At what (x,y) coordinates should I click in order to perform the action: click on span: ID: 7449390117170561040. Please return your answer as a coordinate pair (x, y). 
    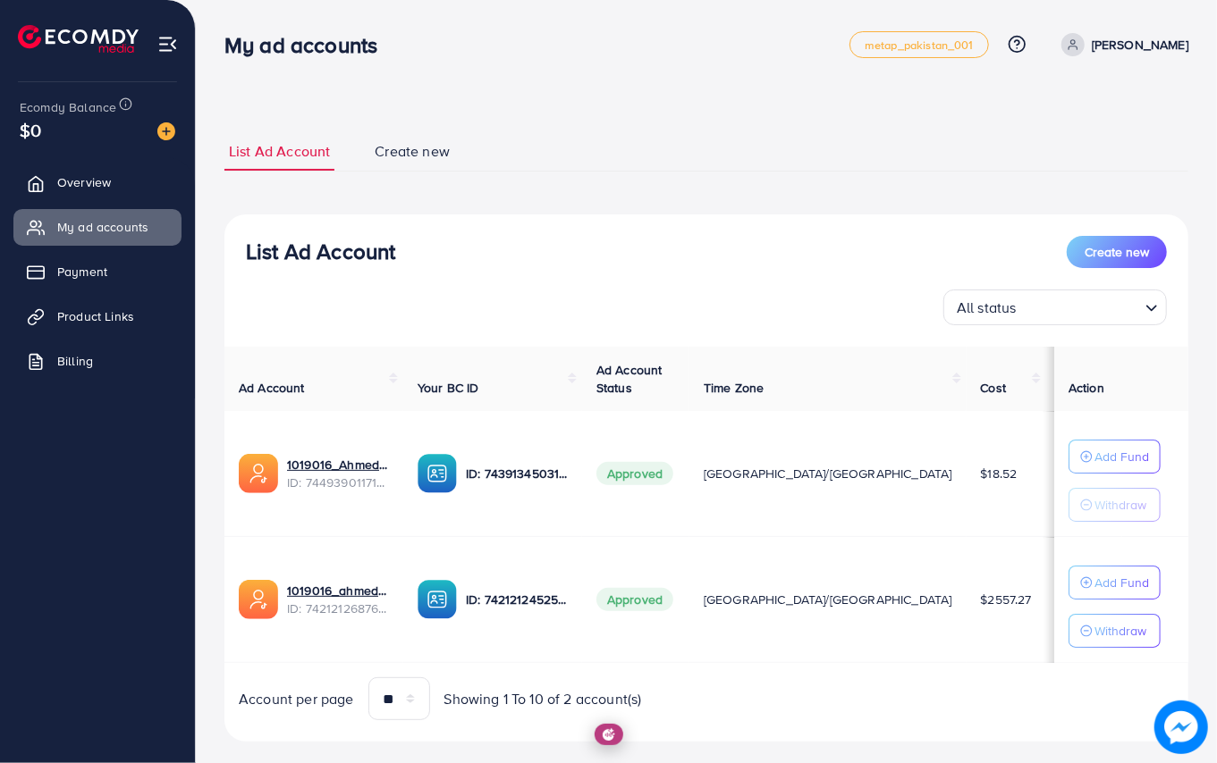
    Looking at the image, I should click on (338, 483).